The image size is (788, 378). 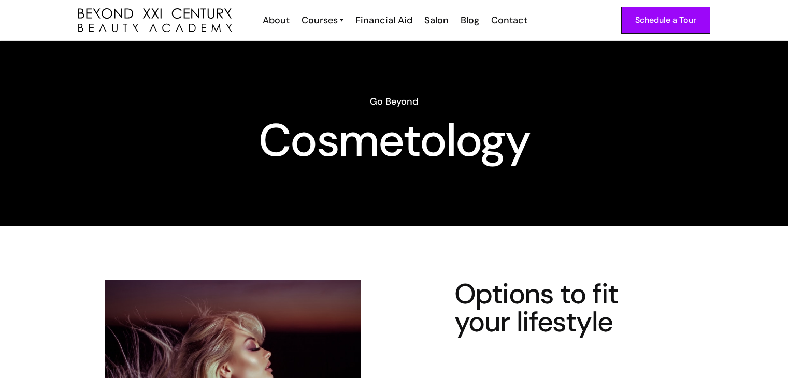 What do you see at coordinates (469, 20) in the screenshot?
I see `a: Blog` at bounding box center [469, 20].